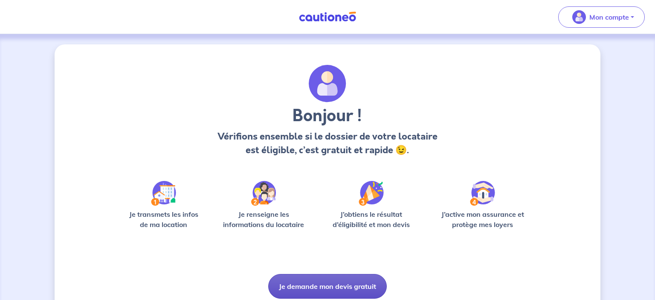  I want to click on p: Mon compte, so click(609, 17).